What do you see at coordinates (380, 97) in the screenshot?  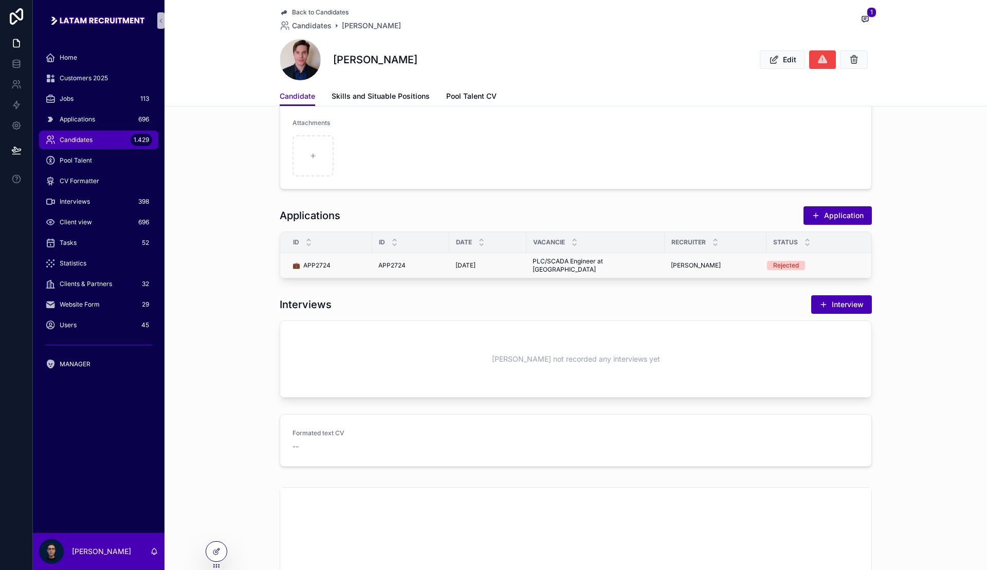 I see `a: Skills and Situable Positions` at bounding box center [380, 97].